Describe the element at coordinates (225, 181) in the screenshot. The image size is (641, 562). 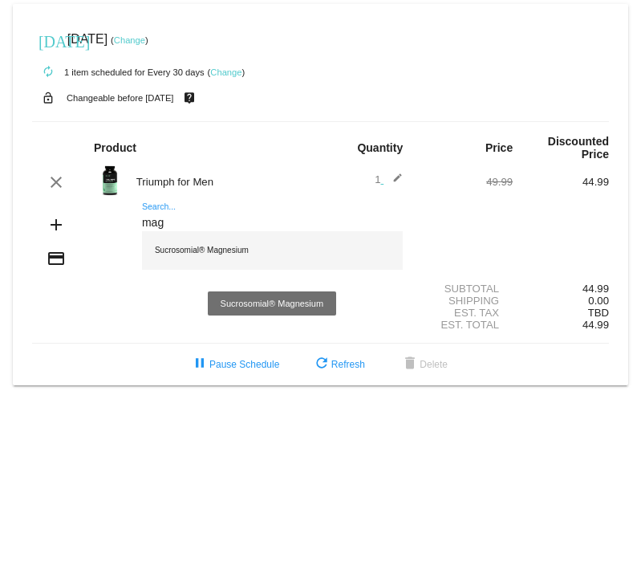
I see `div: Triumph for Men` at that location.